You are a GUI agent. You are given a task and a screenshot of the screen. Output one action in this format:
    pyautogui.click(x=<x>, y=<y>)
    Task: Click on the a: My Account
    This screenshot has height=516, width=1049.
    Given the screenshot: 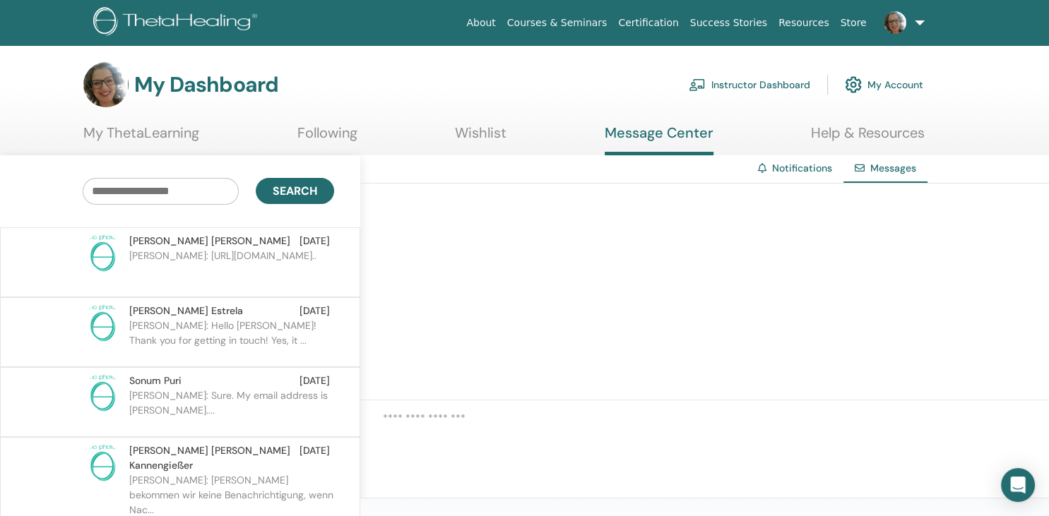 What is the action you would take?
    pyautogui.click(x=883, y=85)
    